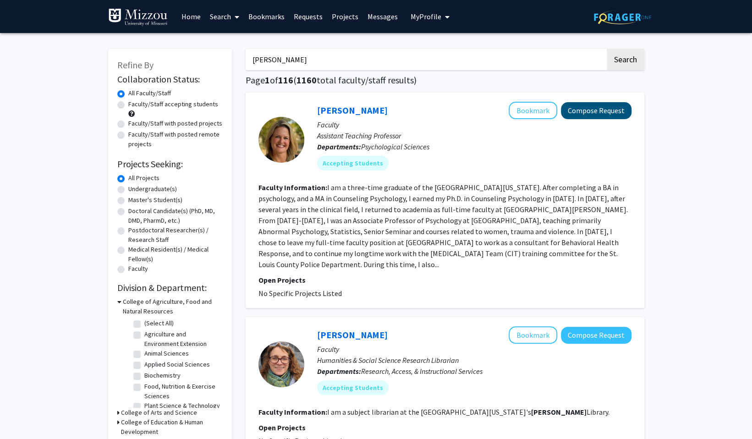  Describe the element at coordinates (307, 80) in the screenshot. I see `span: 1160` at that location.